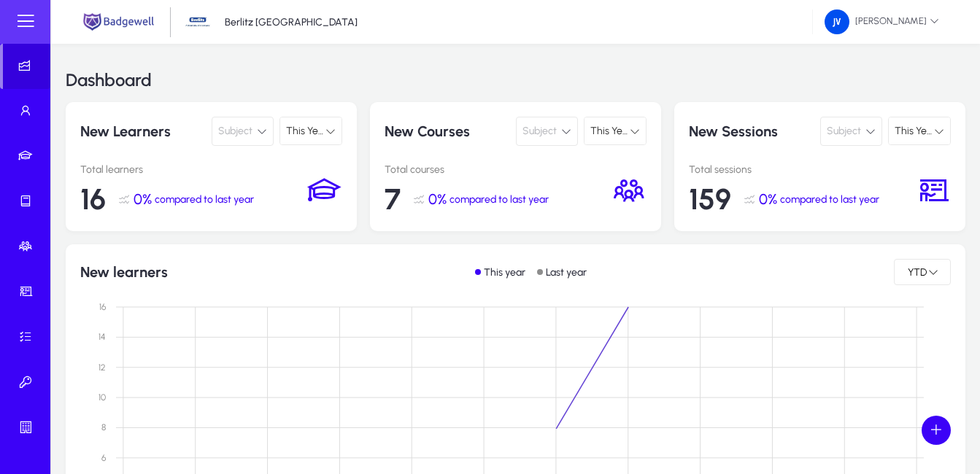 This screenshot has height=474, width=980. Describe the element at coordinates (109, 80) in the screenshot. I see `h3: Dashboard` at that location.